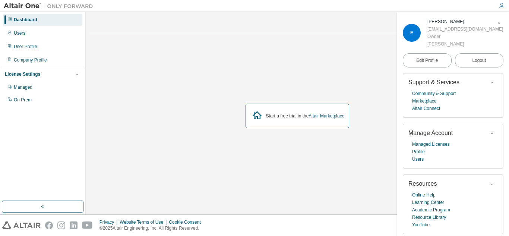 The width and height of the screenshot is (509, 236). I want to click on div: Website Terms of Use, so click(144, 222).